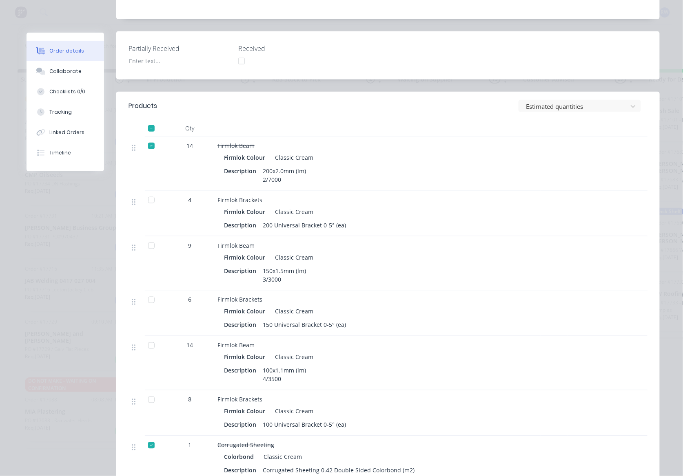  Describe the element at coordinates (190, 300) in the screenshot. I see `span: 6` at that location.